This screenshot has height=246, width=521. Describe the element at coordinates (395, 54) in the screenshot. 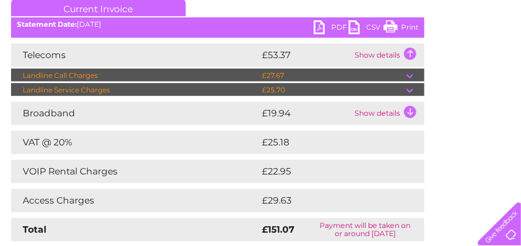

I see `a: Telecoms` at that location.